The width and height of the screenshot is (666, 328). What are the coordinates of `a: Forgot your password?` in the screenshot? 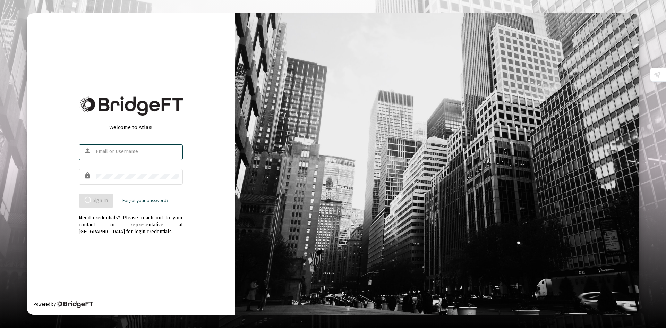 It's located at (145, 201).